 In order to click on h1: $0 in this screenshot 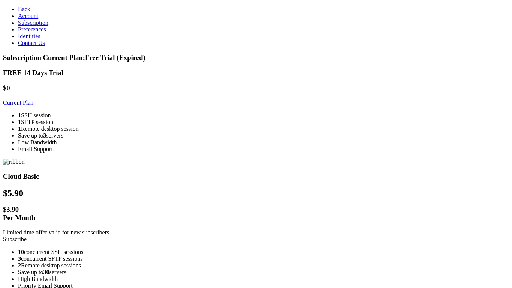, I will do `click(256, 88)`.